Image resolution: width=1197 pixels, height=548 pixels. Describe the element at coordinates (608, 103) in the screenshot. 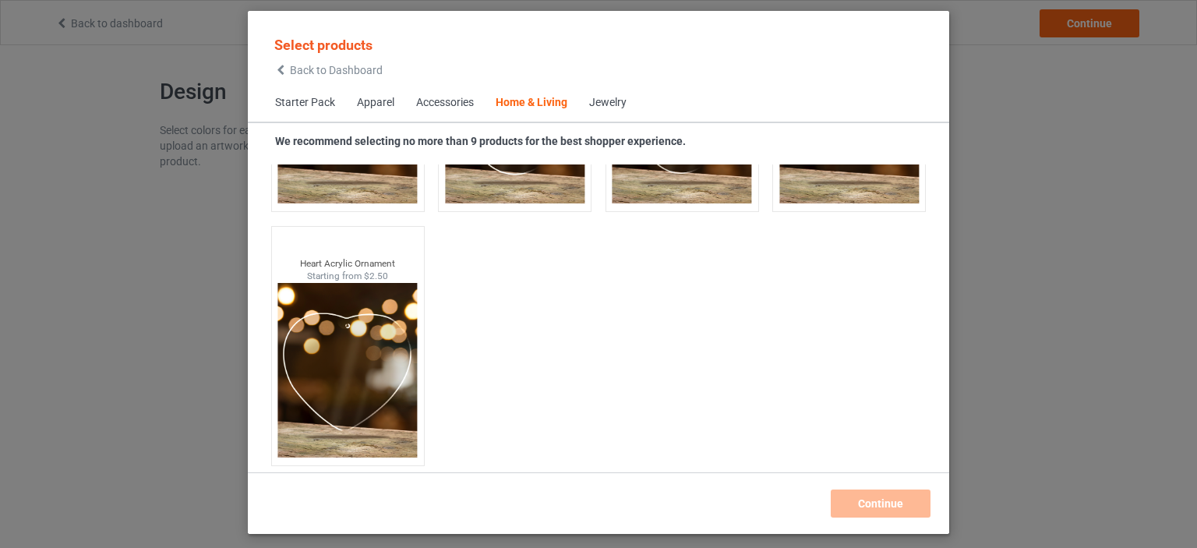

I see `div: Jewelry` at that location.